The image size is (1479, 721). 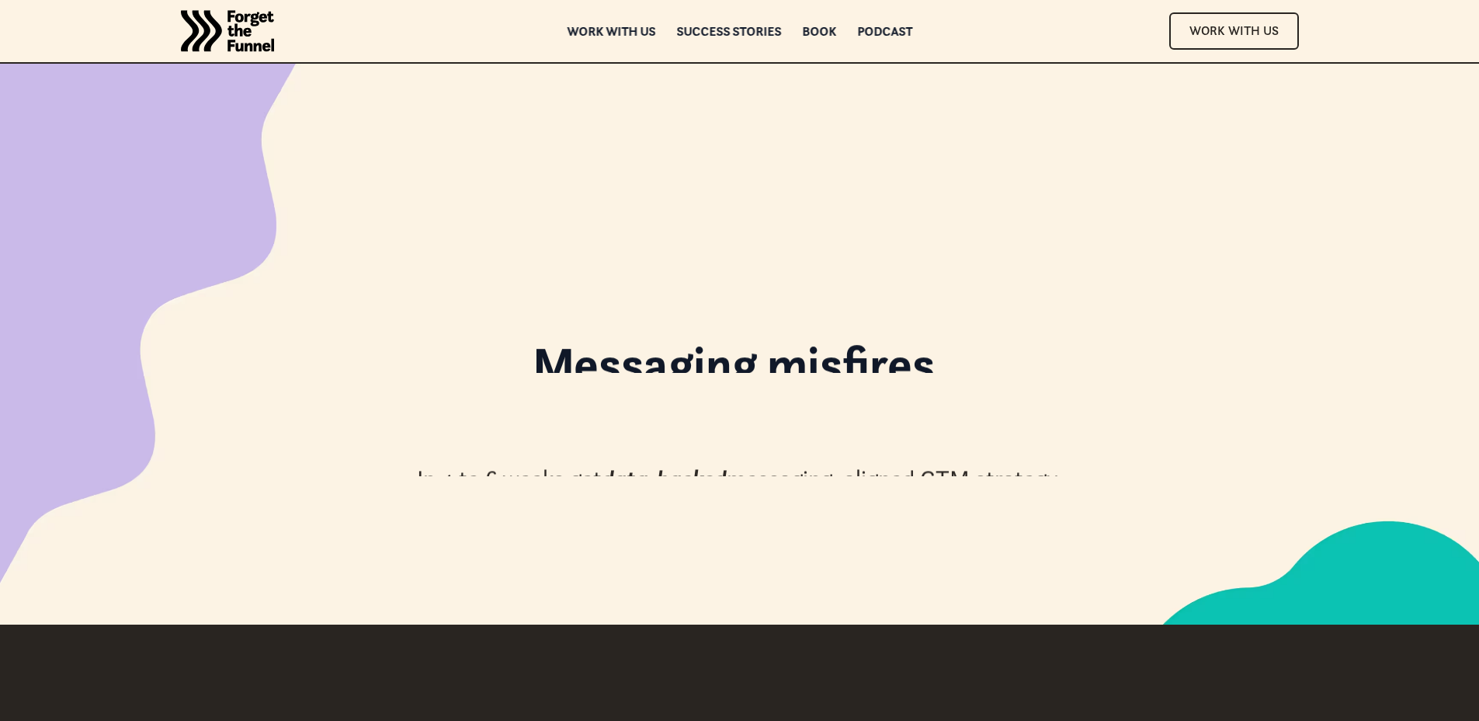 I want to click on div: Success Stories, so click(x=728, y=31).